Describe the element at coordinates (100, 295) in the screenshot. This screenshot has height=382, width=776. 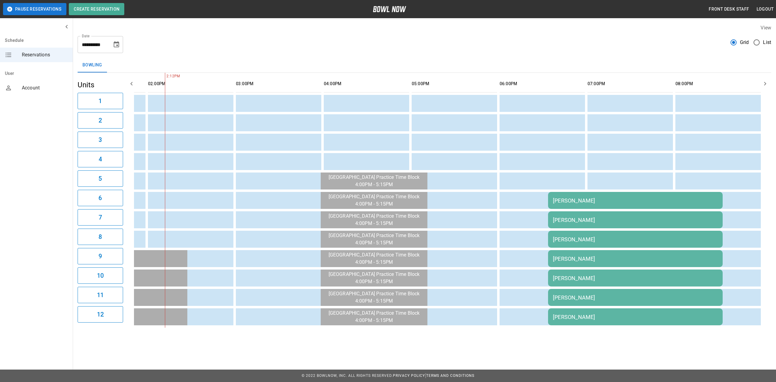
I see `button: 11` at that location.